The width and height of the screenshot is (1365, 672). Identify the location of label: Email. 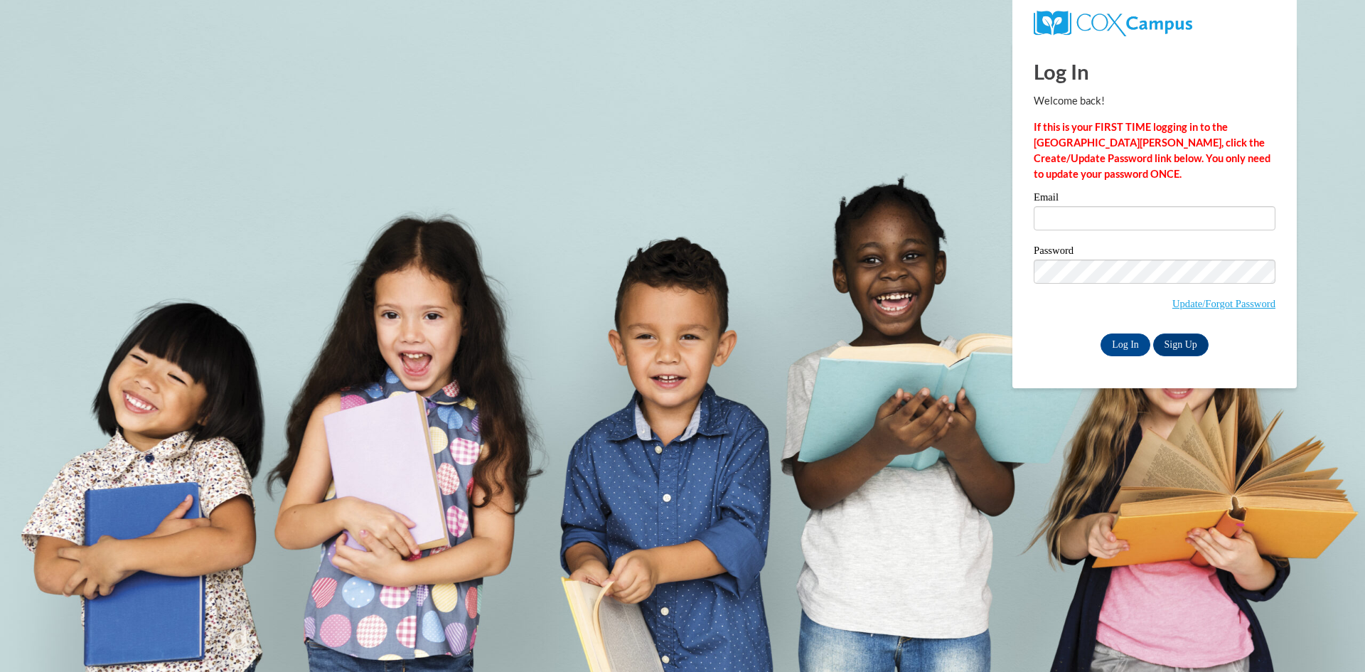
(1154, 199).